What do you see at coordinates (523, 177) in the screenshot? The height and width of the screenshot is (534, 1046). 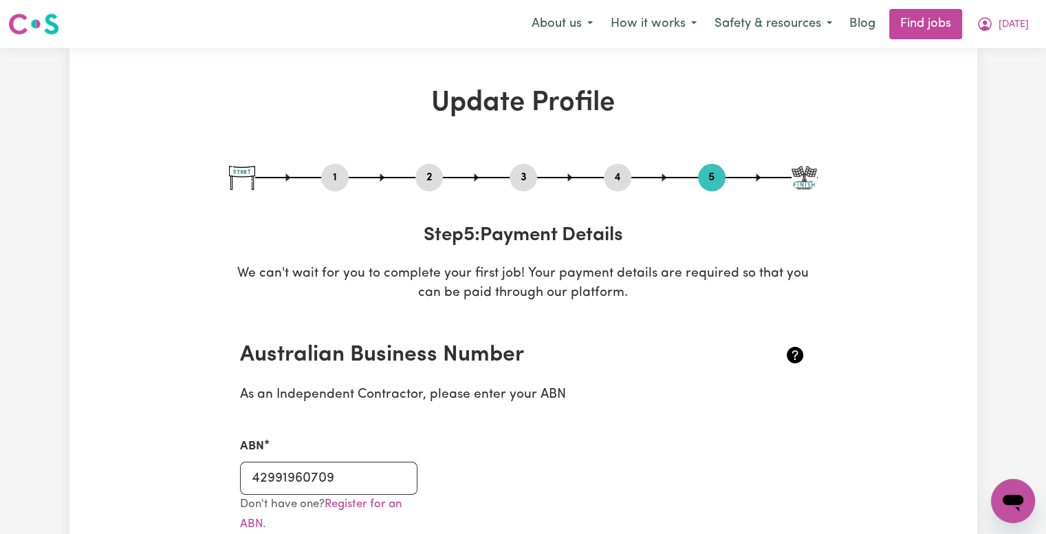 I see `button: Go to step 3` at bounding box center [523, 177].